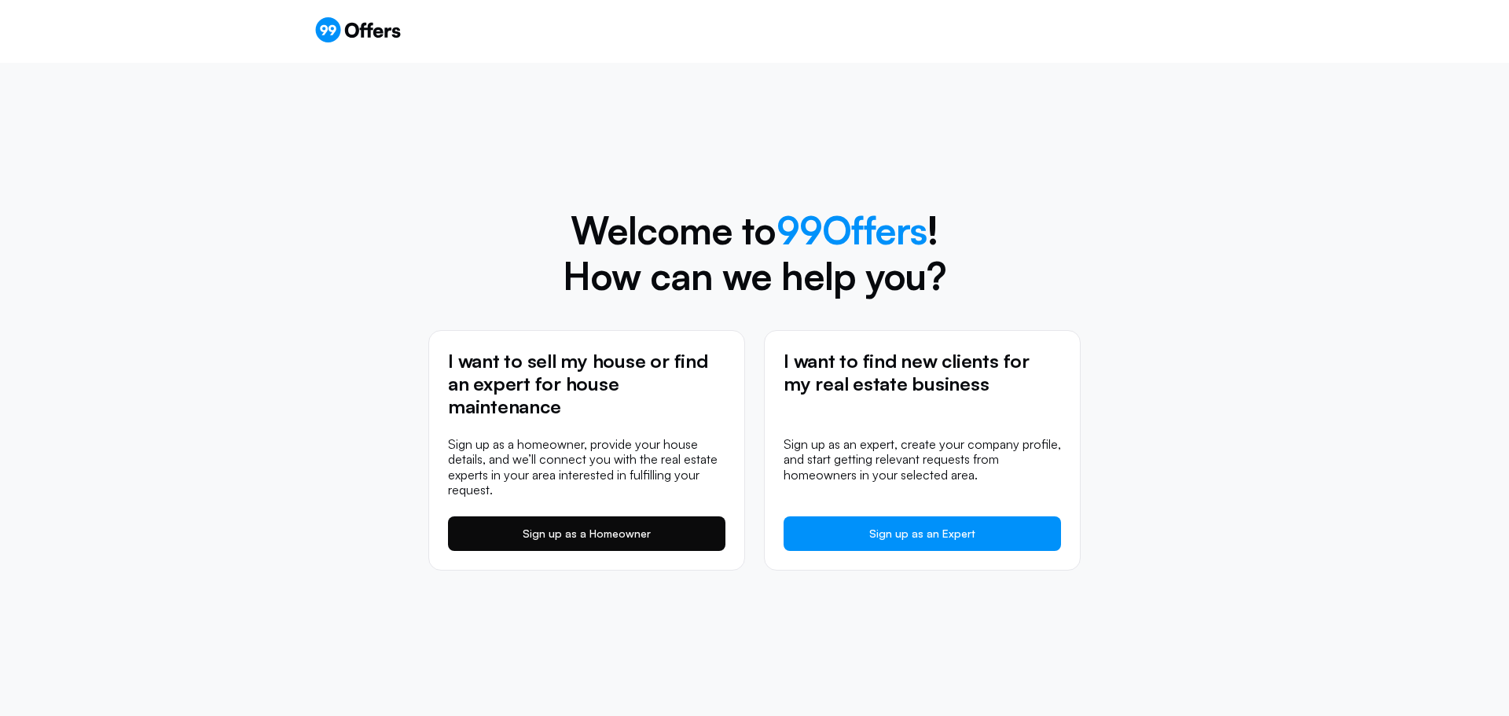 The width and height of the screenshot is (1509, 716). I want to click on a: Sign up as an Expert, so click(922, 534).